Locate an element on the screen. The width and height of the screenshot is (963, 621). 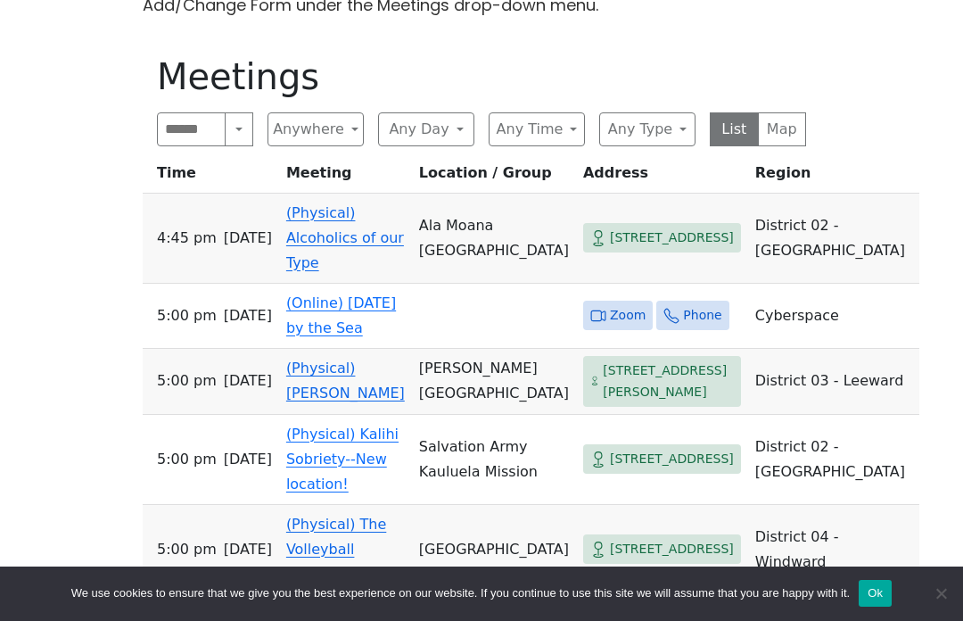
button: Anywhere is located at coordinates (316, 129).